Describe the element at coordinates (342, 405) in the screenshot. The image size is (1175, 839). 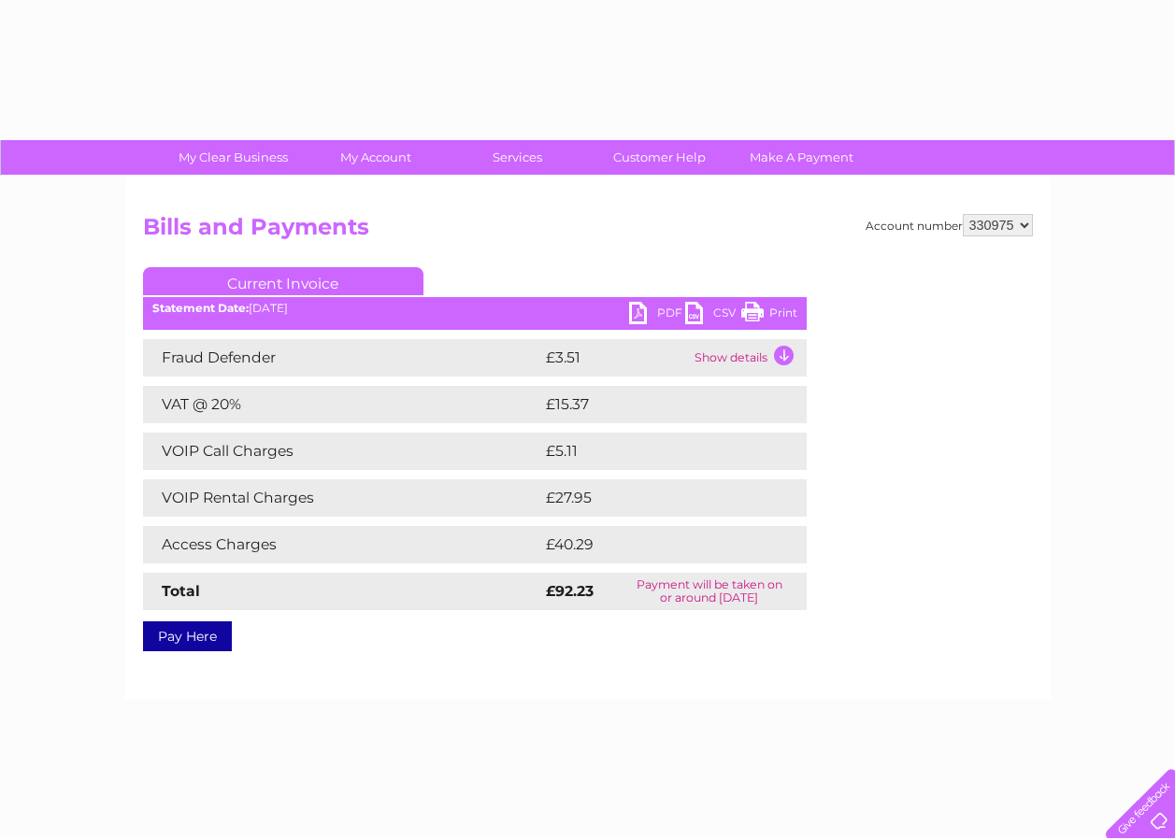
I see `td: VAT @ 20%` at that location.